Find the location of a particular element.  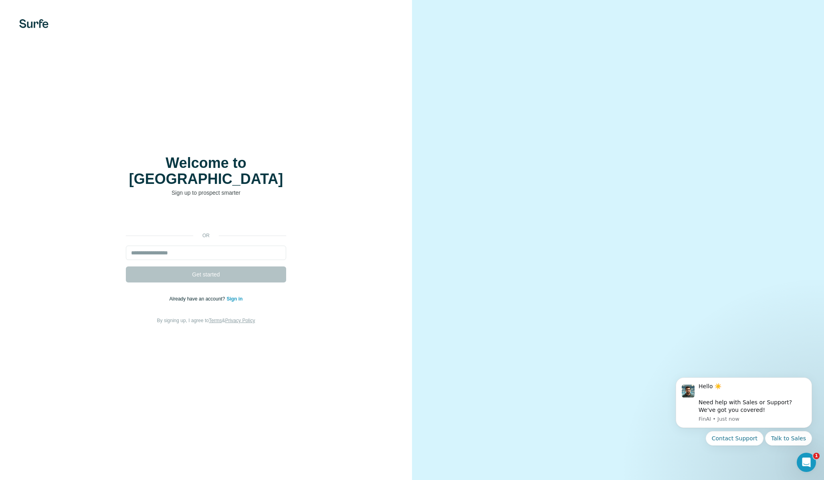

a: Terms is located at coordinates (215, 321).